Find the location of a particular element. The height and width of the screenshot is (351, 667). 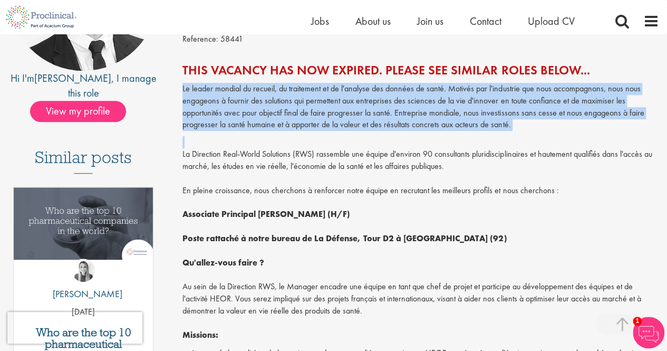

img: Hannah Burke is located at coordinates (83, 270).